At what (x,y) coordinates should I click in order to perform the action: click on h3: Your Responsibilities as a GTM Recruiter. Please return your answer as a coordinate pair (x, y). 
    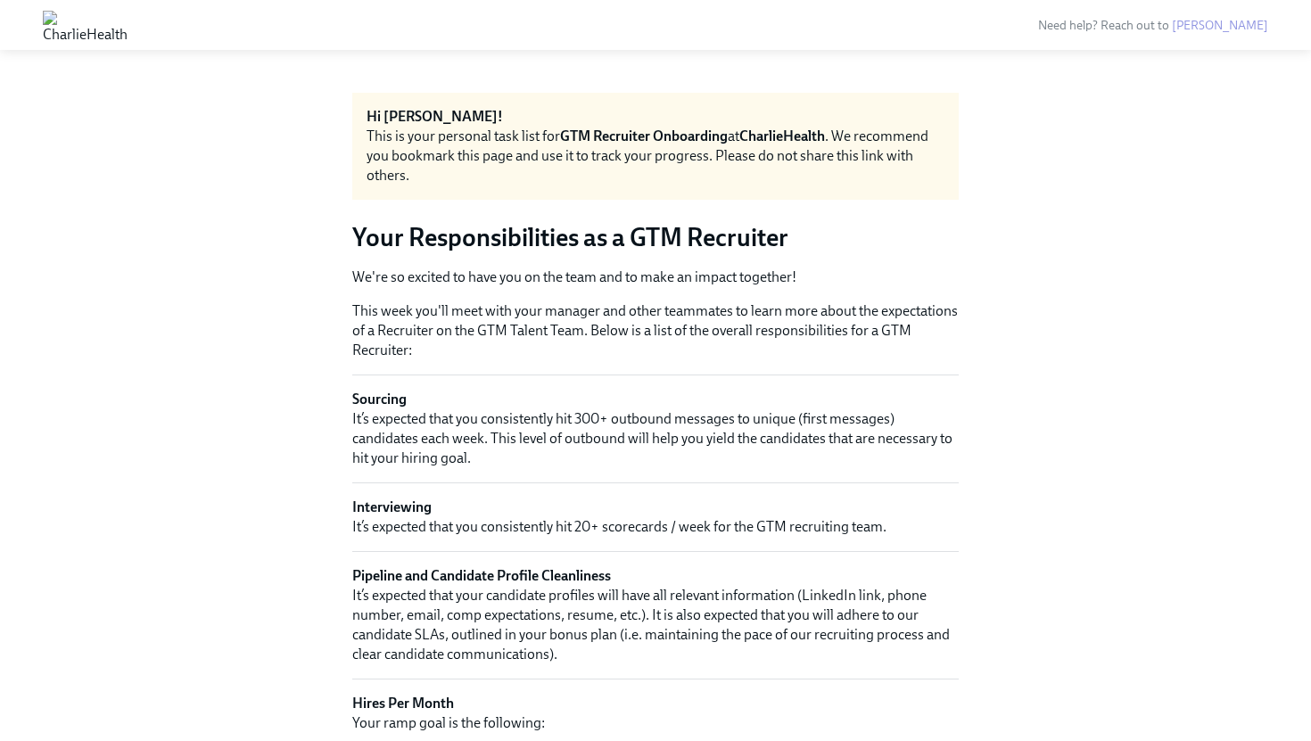
    Looking at the image, I should click on (656, 237).